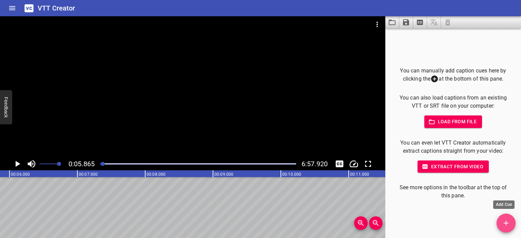 This screenshot has width=521, height=238. I want to click on button: Video Options, so click(377, 24).